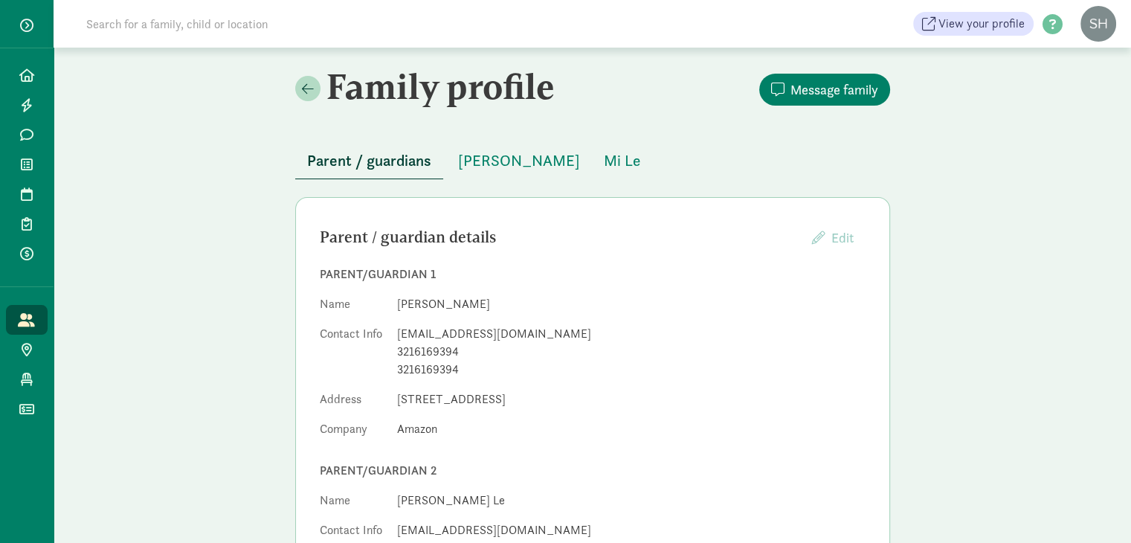  I want to click on span: Message family, so click(835, 89).